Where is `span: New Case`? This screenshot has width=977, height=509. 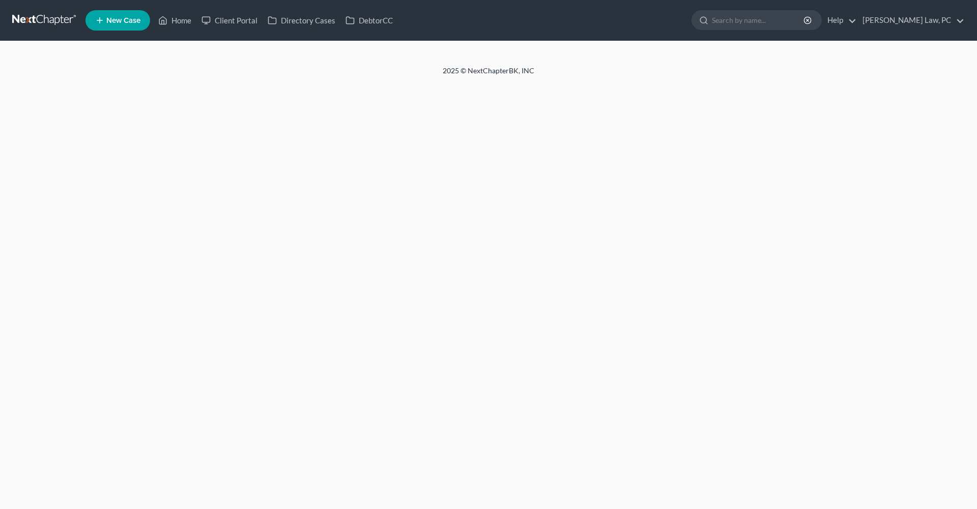 span: New Case is located at coordinates (123, 20).